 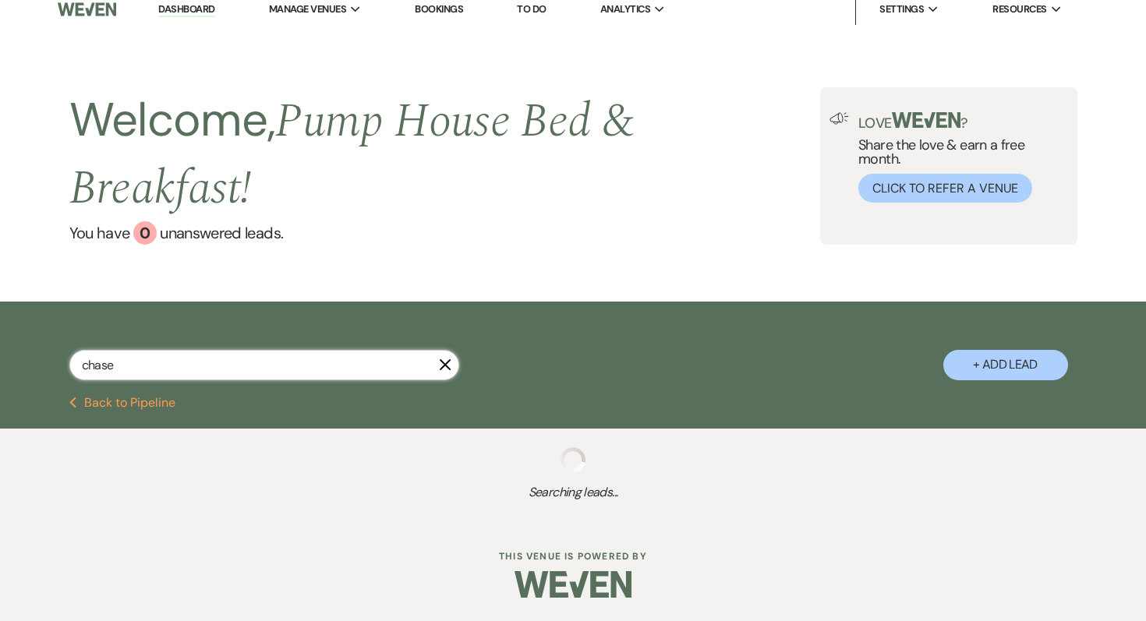 I want to click on img: loud-speaker-illustration.svg, so click(x=839, y=118).